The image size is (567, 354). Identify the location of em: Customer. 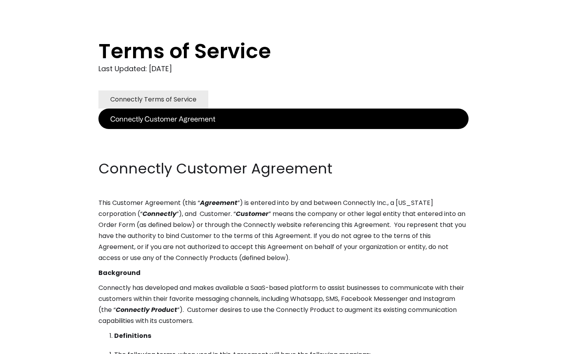
(252, 214).